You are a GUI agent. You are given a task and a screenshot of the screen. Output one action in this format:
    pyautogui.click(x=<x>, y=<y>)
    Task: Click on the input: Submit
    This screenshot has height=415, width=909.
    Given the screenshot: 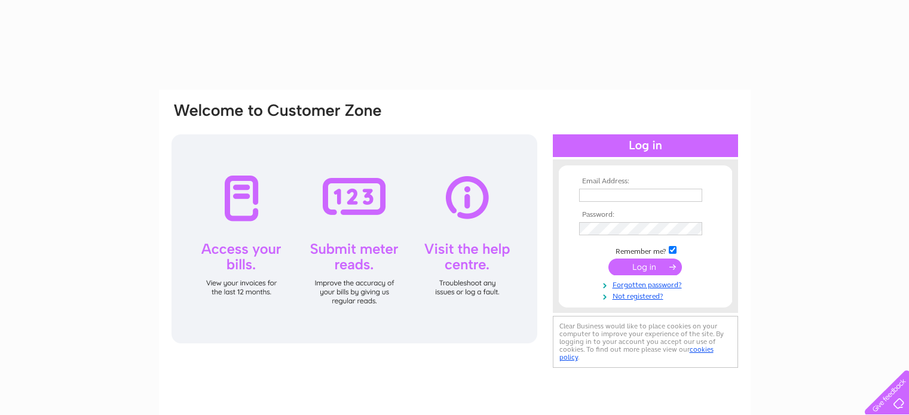 What is the action you would take?
    pyautogui.click(x=645, y=267)
    